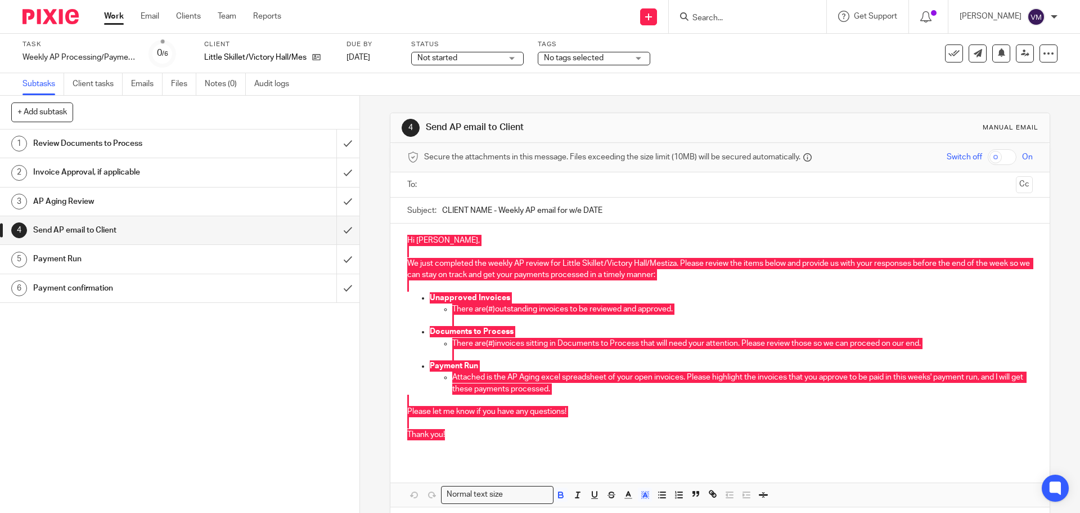  I want to click on button: Cc, so click(1024, 185).